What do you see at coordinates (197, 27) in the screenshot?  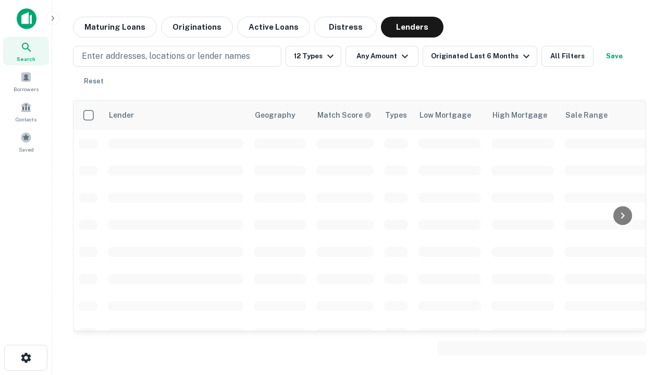 I see `button: Originations` at bounding box center [197, 27].